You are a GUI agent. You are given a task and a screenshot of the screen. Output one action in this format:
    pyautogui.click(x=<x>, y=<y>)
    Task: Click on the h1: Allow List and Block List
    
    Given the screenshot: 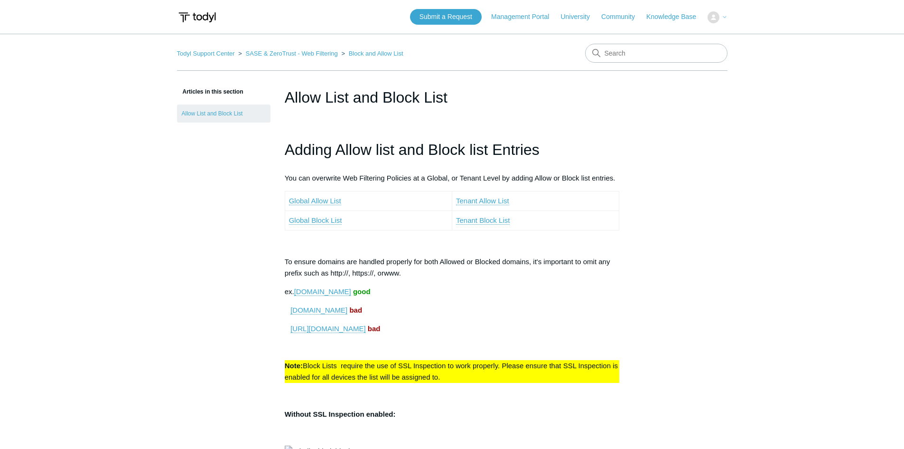 What is the action you would take?
    pyautogui.click(x=452, y=97)
    